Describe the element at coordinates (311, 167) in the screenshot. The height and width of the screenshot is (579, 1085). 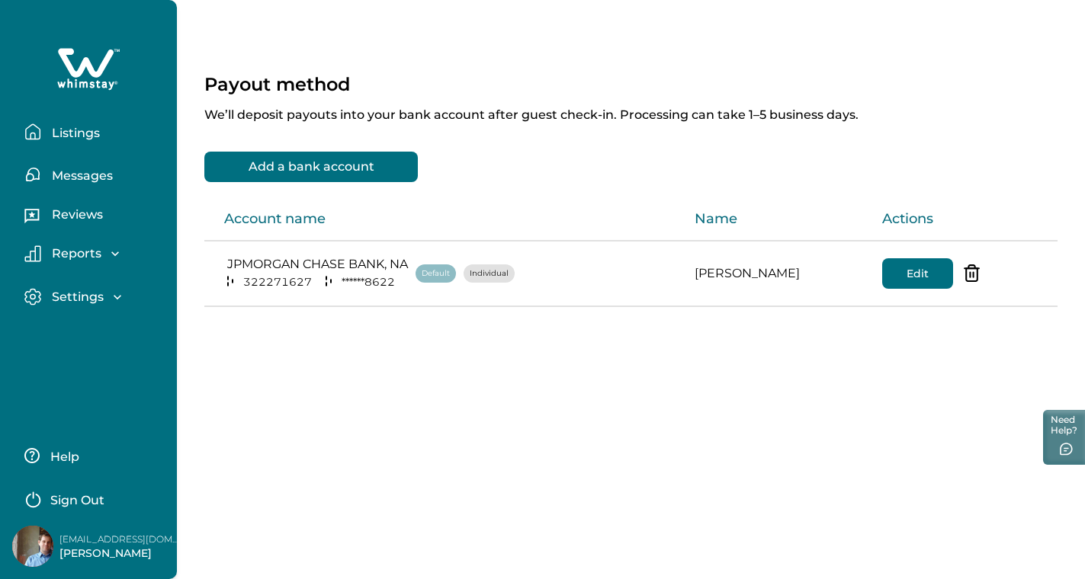
I see `button: Add a bank account` at that location.